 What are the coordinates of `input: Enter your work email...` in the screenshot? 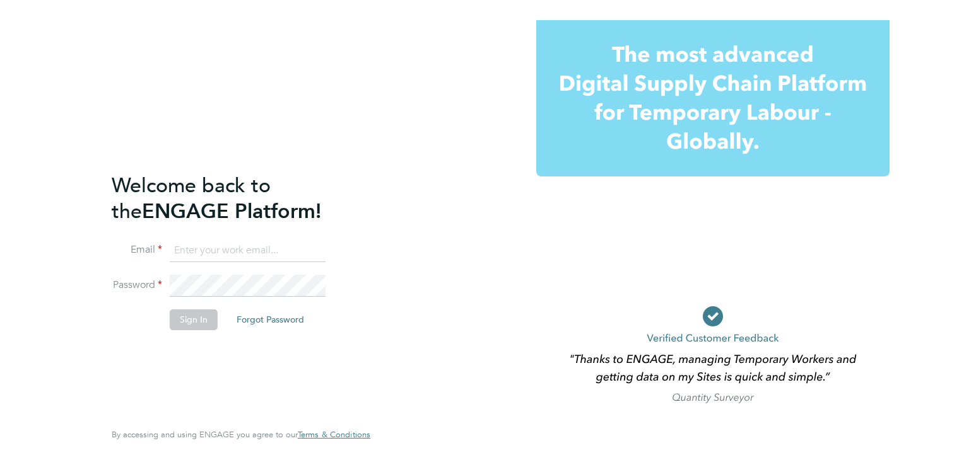 It's located at (247, 251).